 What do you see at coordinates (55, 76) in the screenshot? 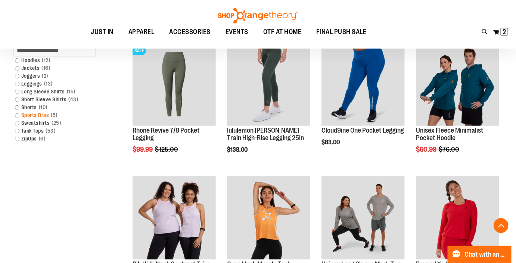
I see `a: Joggers2` at bounding box center [55, 76].